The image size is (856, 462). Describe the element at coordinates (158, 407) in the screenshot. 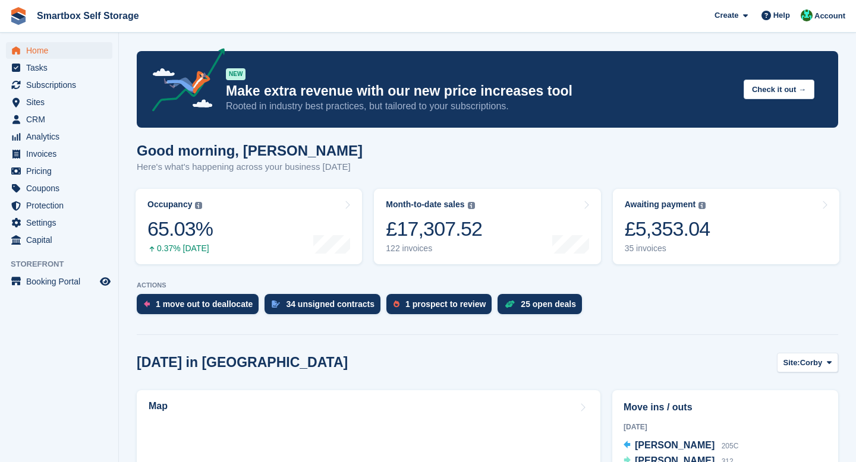

I see `h2: Map` at that location.